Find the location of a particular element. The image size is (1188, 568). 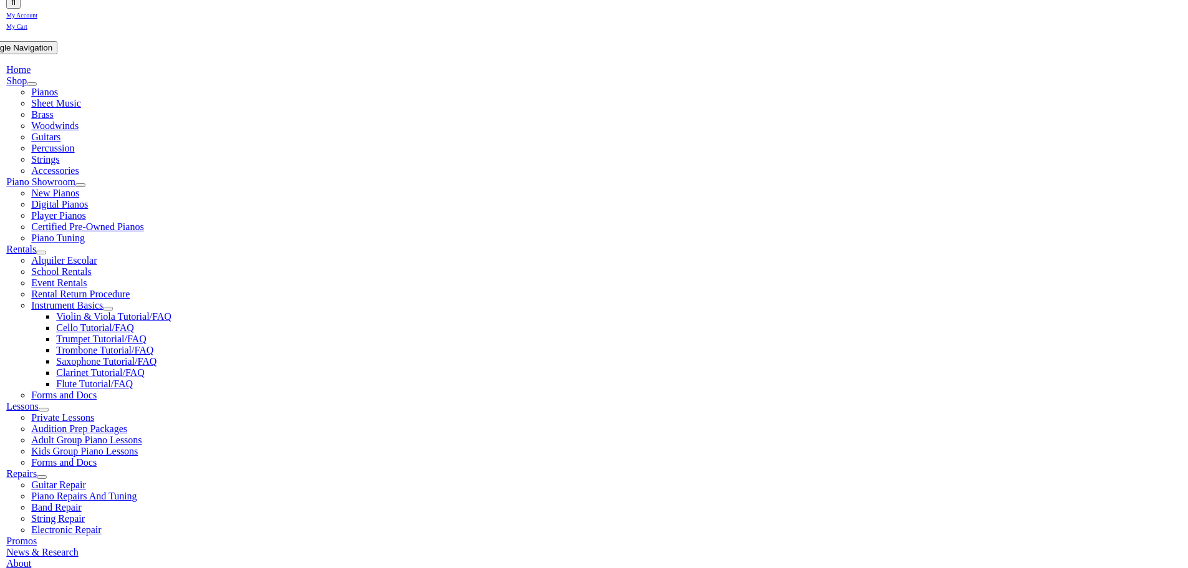

a: Brass is located at coordinates (42, 114).